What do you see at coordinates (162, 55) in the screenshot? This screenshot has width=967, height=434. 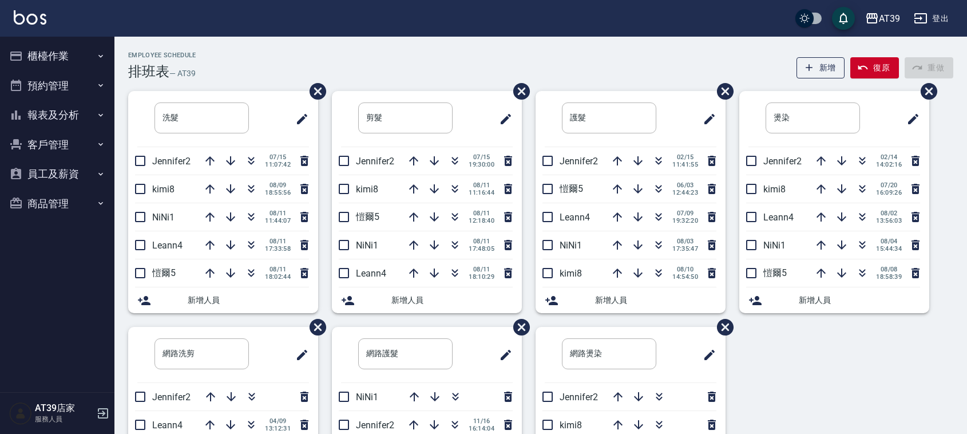 I see `h2: Employee Schedule` at bounding box center [162, 55].